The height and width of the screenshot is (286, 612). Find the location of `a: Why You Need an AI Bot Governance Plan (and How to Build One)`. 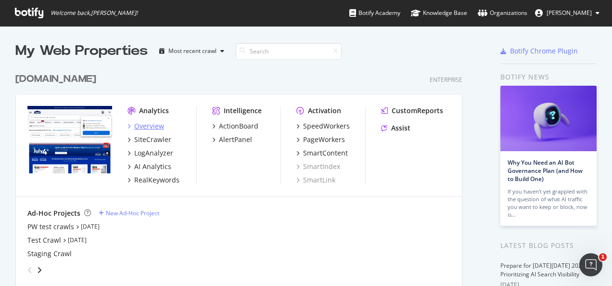

a: Why You Need an AI Bot Governance Plan (and How to Build One) is located at coordinates (545, 170).